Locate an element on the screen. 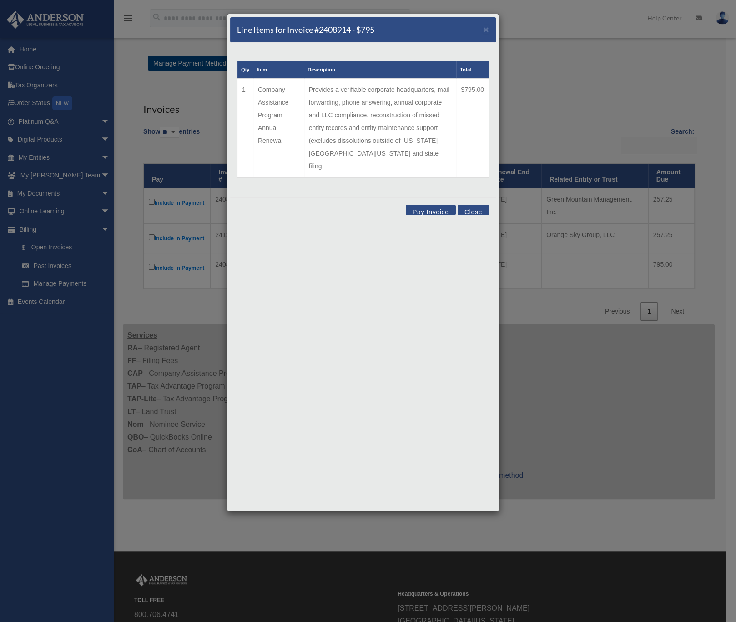 The image size is (736, 622). th: Qty is located at coordinates (245, 70).